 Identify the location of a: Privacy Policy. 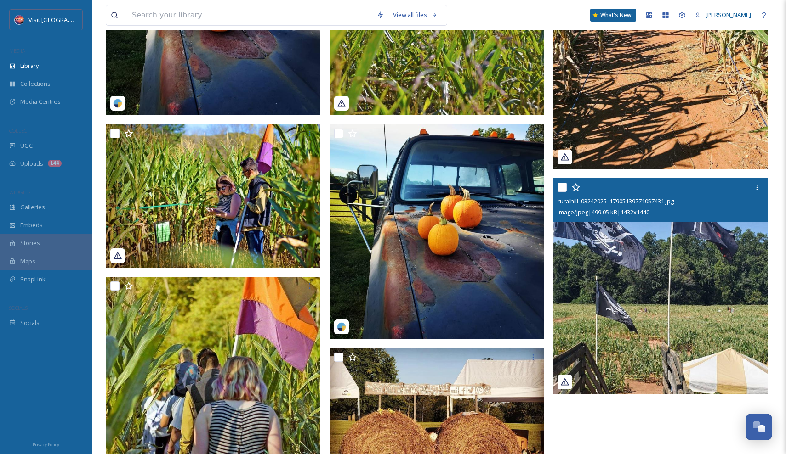
(46, 444).